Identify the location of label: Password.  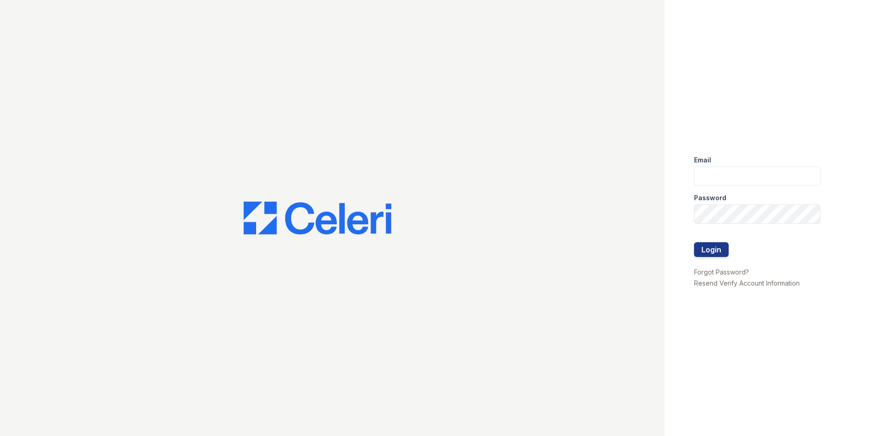
(711, 198).